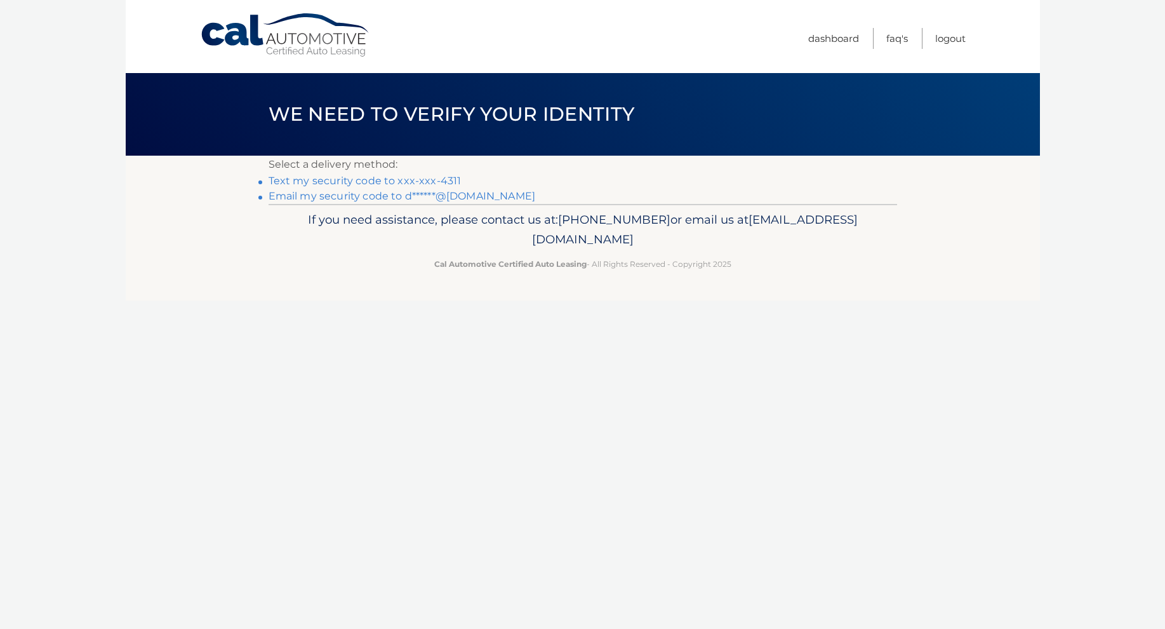  I want to click on p: - All Rights Reserved - Copyright 2025, so click(583, 263).